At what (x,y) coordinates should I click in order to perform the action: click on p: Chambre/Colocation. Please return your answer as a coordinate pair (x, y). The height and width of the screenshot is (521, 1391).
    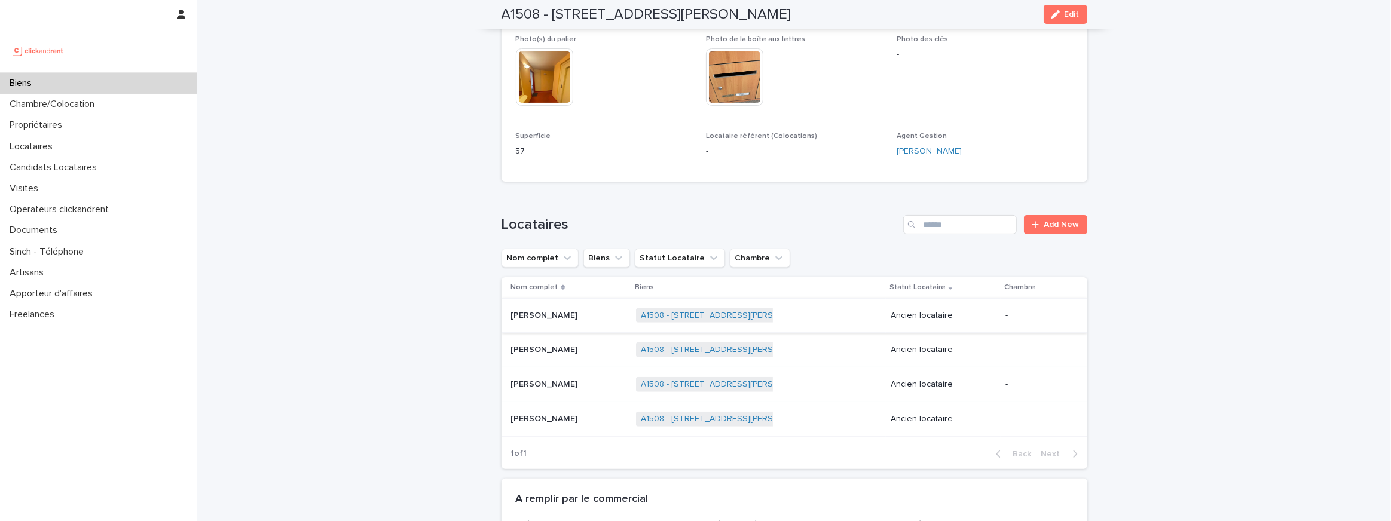
    Looking at the image, I should click on (54, 104).